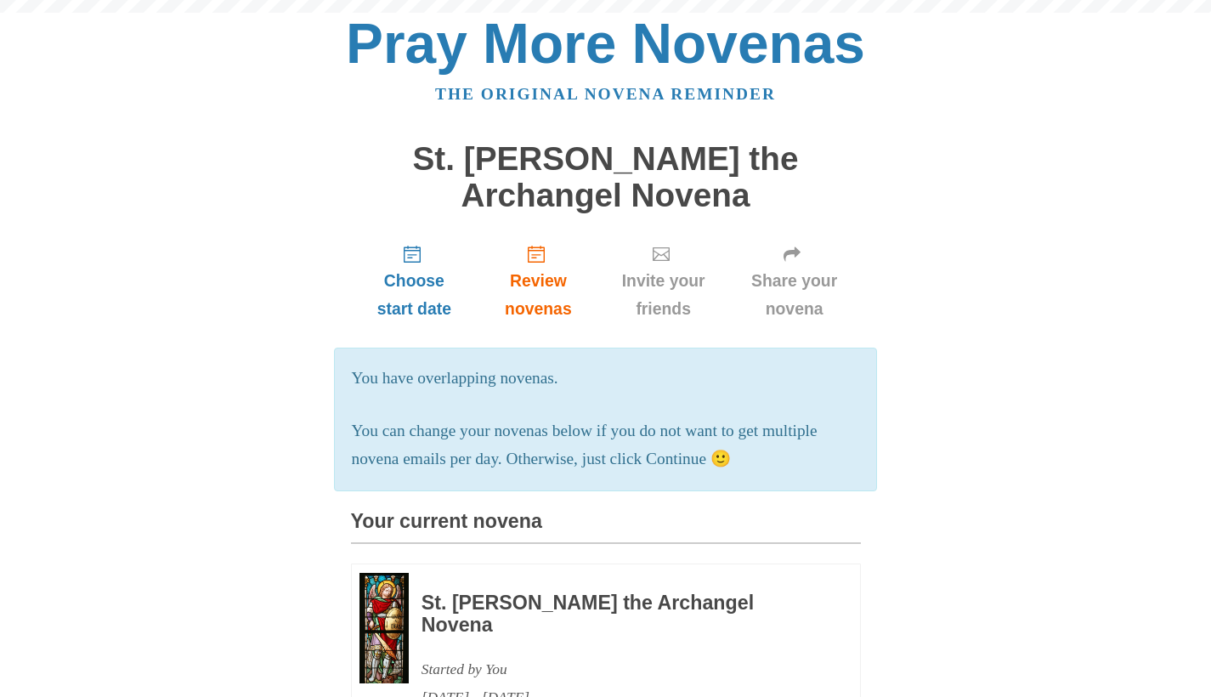 The width and height of the screenshot is (1211, 697). I want to click on a: Review novenas, so click(538, 280).